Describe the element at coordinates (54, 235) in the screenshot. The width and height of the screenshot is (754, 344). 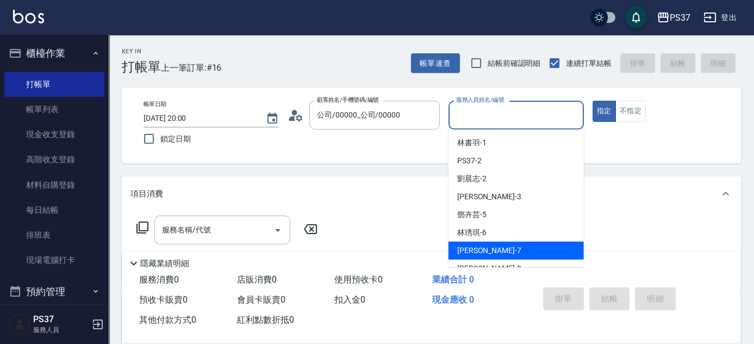
I see `a: 排班表` at that location.